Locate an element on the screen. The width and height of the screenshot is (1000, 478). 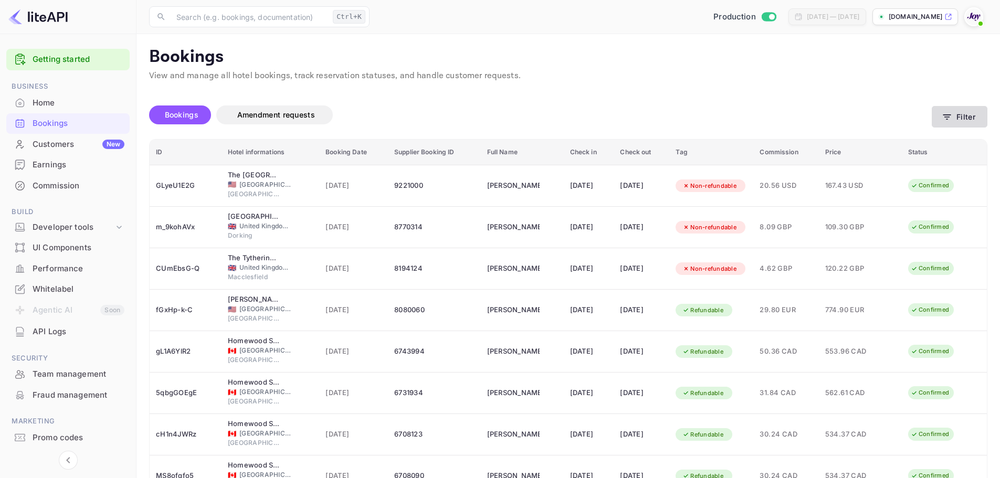
div: 8080060 is located at coordinates (434, 310).